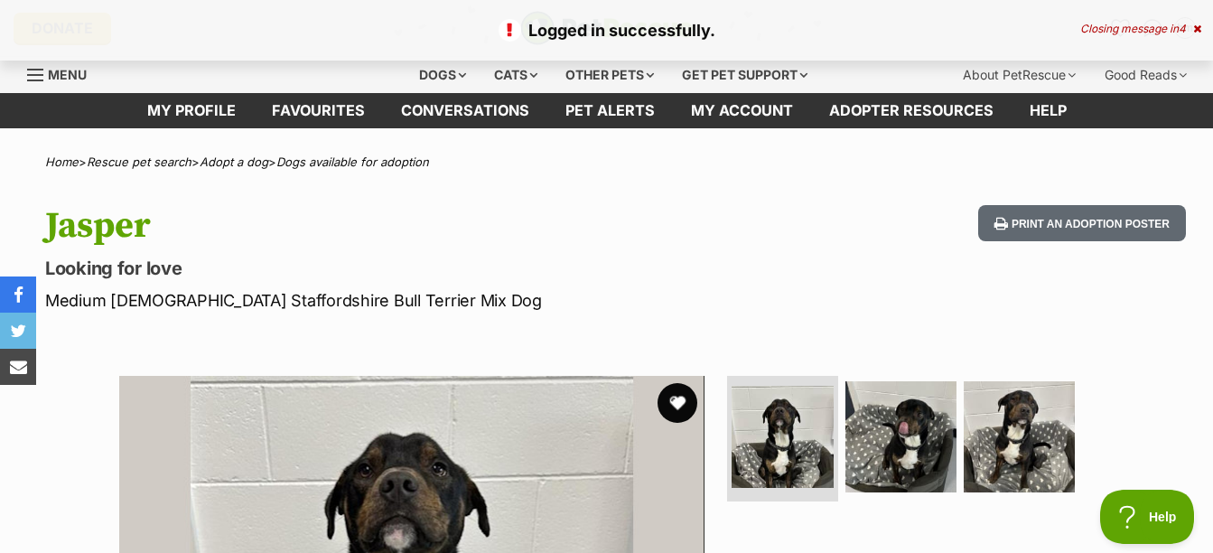 The width and height of the screenshot is (1213, 553). What do you see at coordinates (744, 75) in the screenshot?
I see `div: Get pet support` at bounding box center [744, 75].